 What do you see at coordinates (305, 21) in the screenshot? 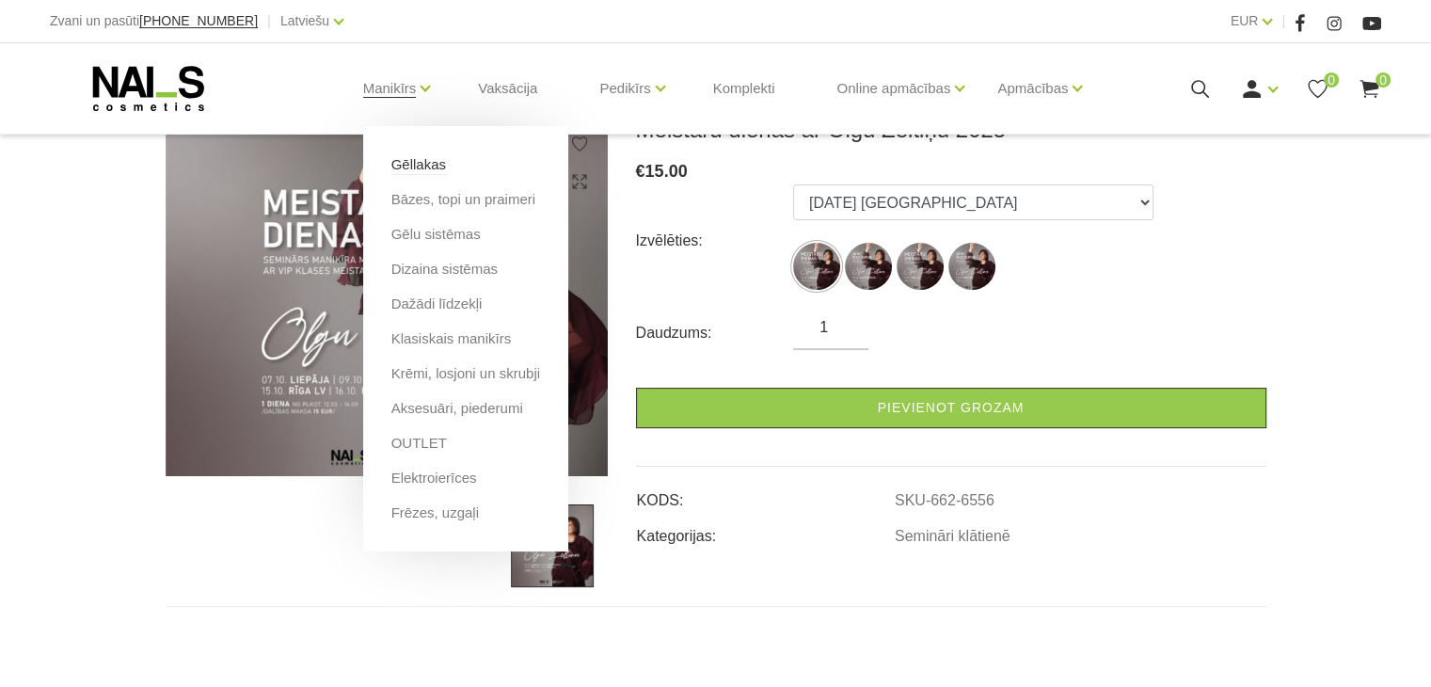
I see `a: Latviešu` at bounding box center [305, 21].